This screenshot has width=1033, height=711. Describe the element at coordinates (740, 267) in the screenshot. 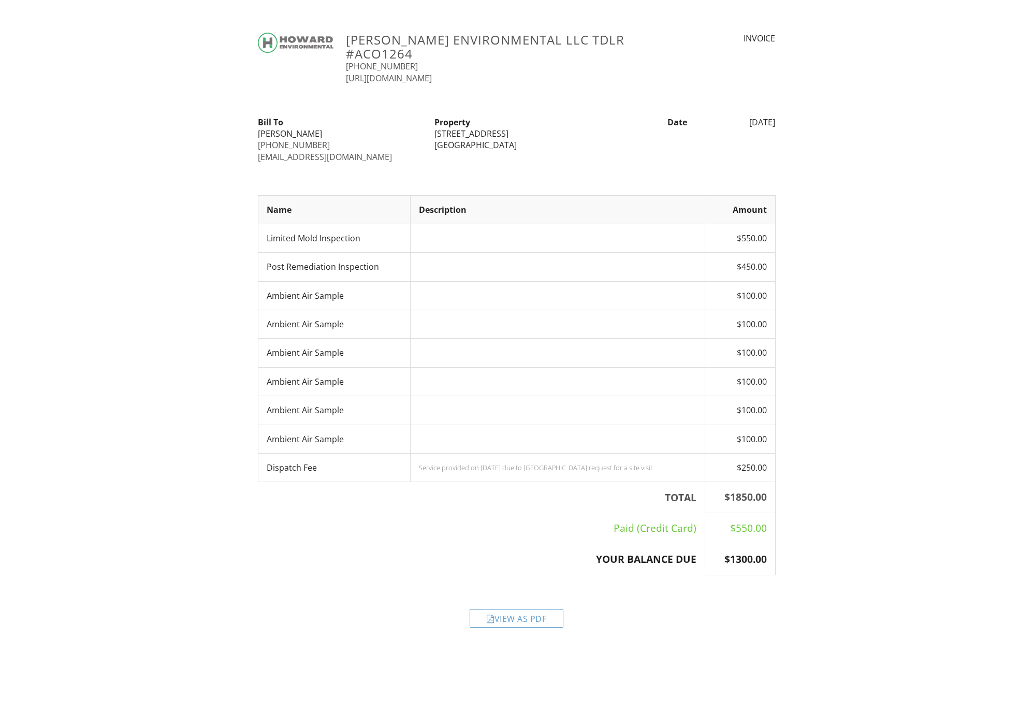

I see `td: $450.00` at that location.